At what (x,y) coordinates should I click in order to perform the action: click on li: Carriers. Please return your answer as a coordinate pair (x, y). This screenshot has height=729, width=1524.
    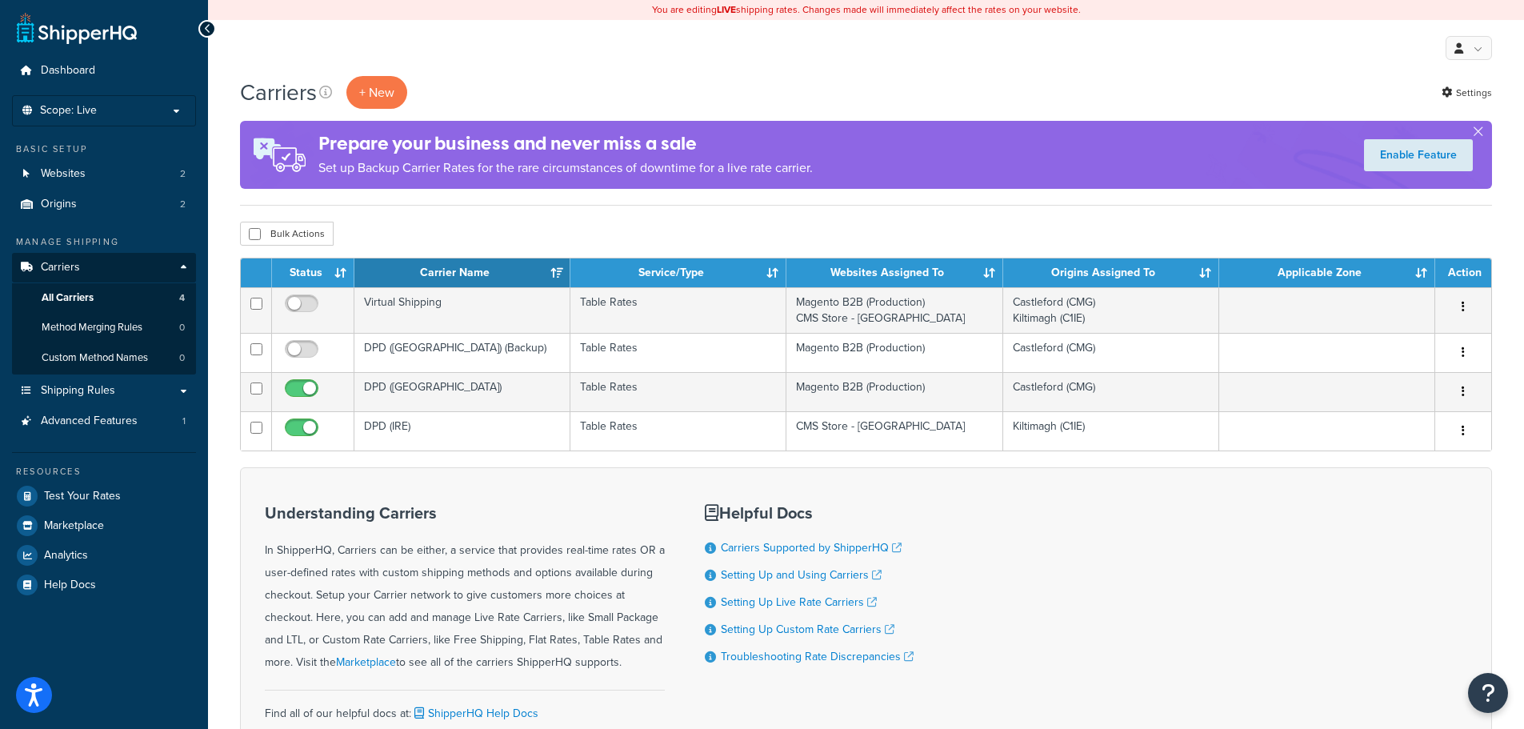
    Looking at the image, I should click on (104, 314).